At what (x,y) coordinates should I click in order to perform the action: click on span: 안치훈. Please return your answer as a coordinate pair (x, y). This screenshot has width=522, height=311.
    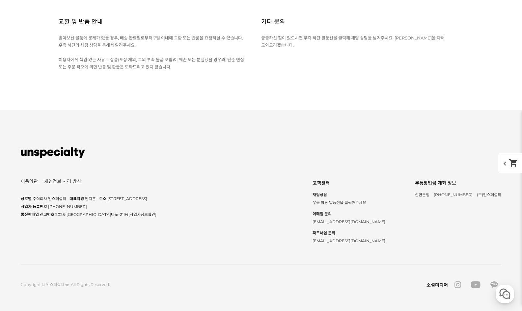
    Looking at the image, I should click on (90, 199).